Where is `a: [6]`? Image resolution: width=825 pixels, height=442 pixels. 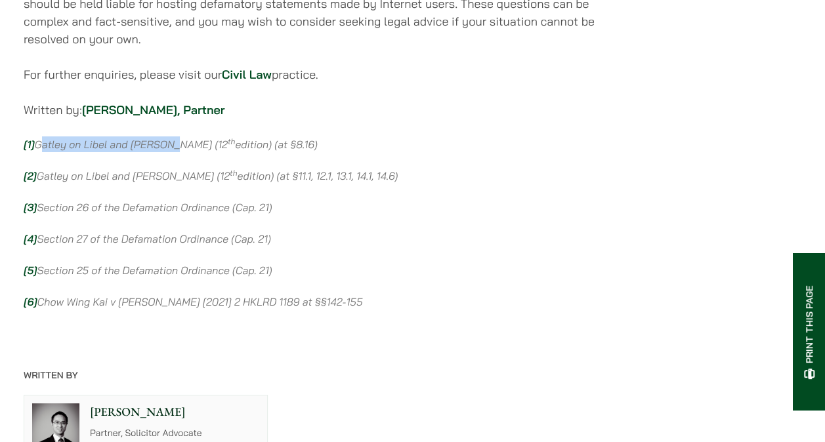 a: [6] is located at coordinates (30, 302).